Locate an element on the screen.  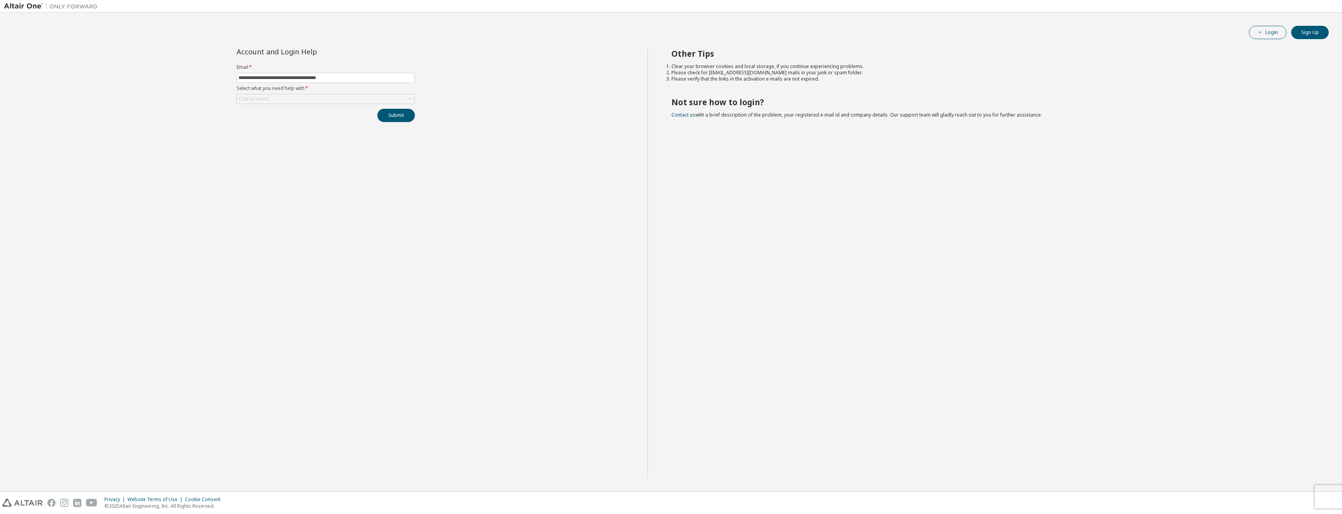
h2: Other Tips is located at coordinates (993, 54).